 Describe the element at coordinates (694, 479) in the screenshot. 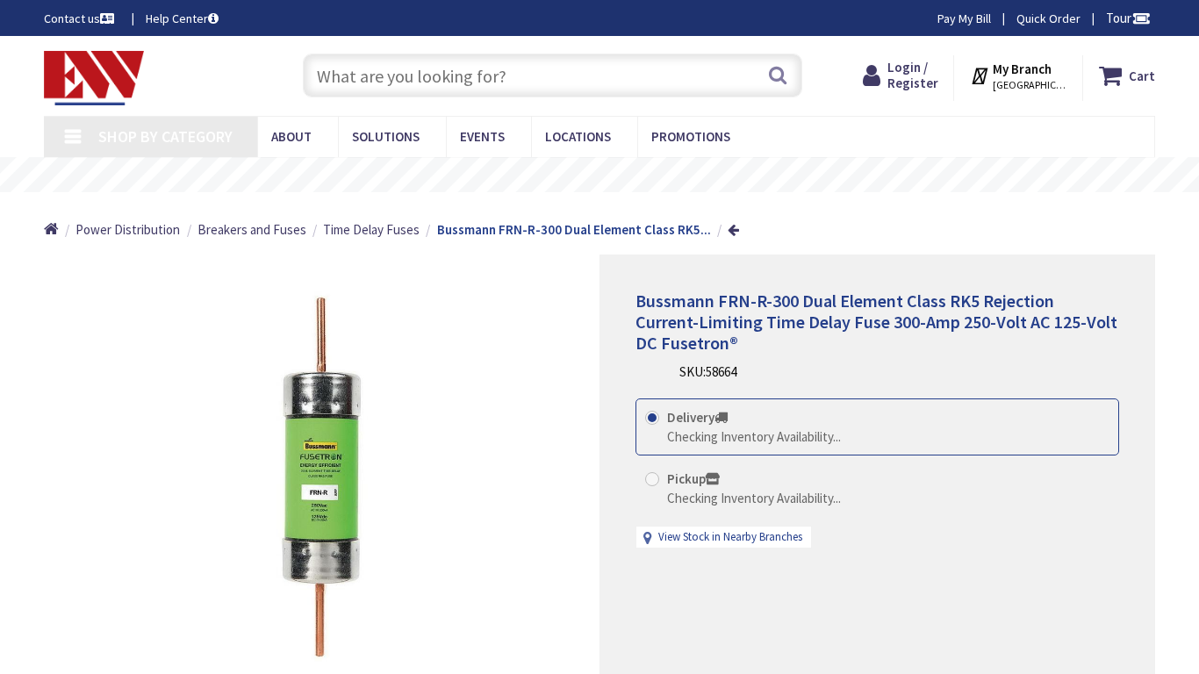

I see `strong: Pickup` at that location.